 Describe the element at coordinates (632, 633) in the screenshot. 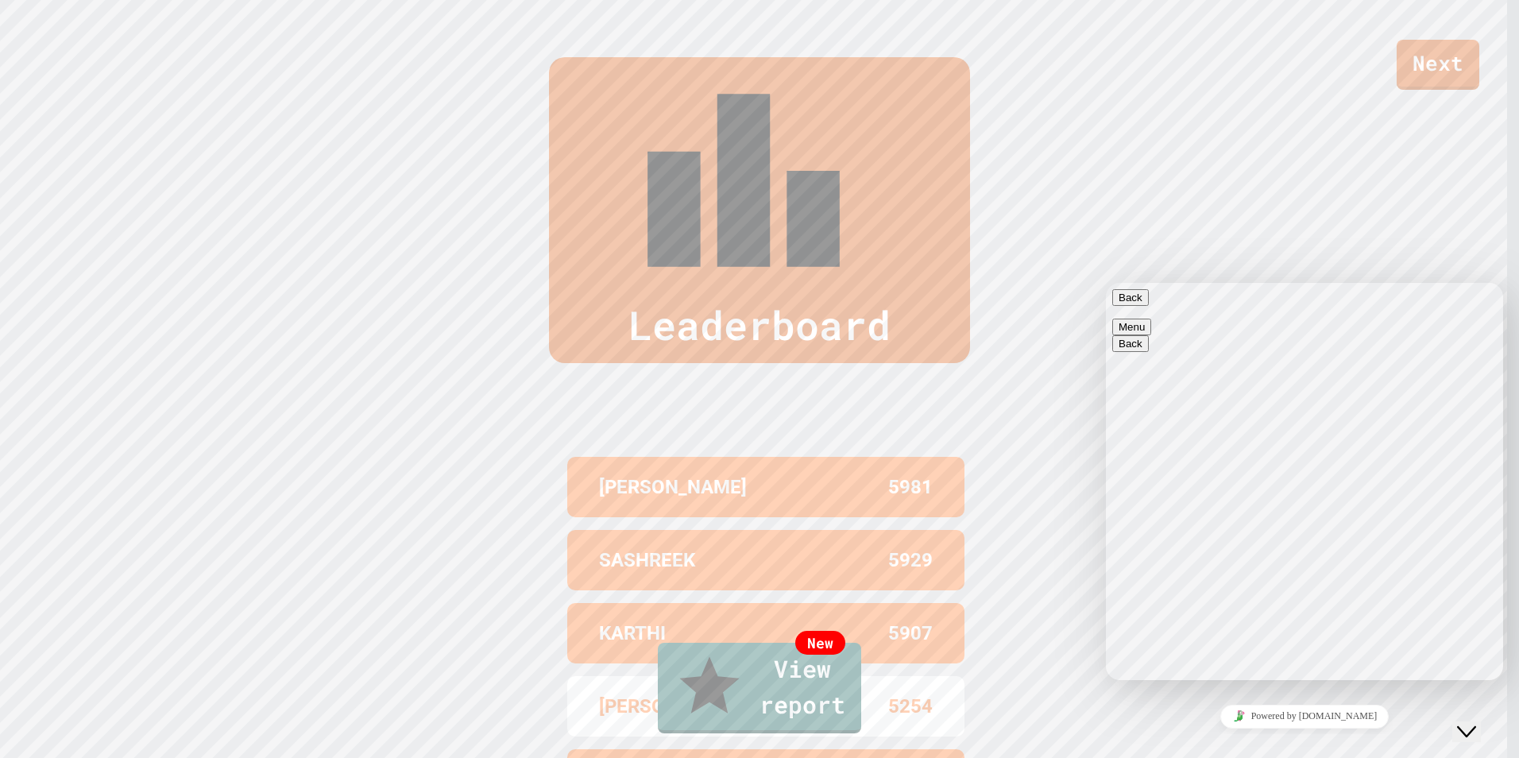

I see `p: KARTHI` at that location.